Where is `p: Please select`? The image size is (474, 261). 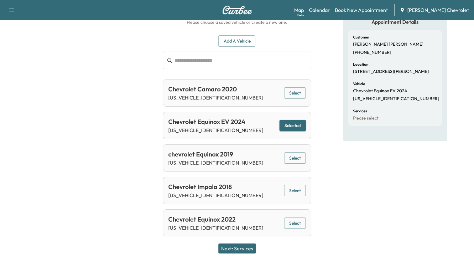 p: Please select is located at coordinates (365, 118).